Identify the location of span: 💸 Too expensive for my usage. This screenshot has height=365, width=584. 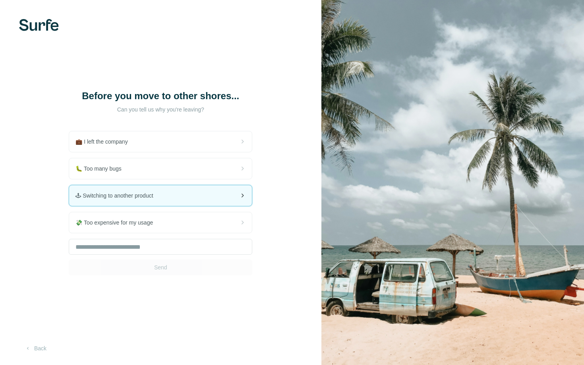
(117, 223).